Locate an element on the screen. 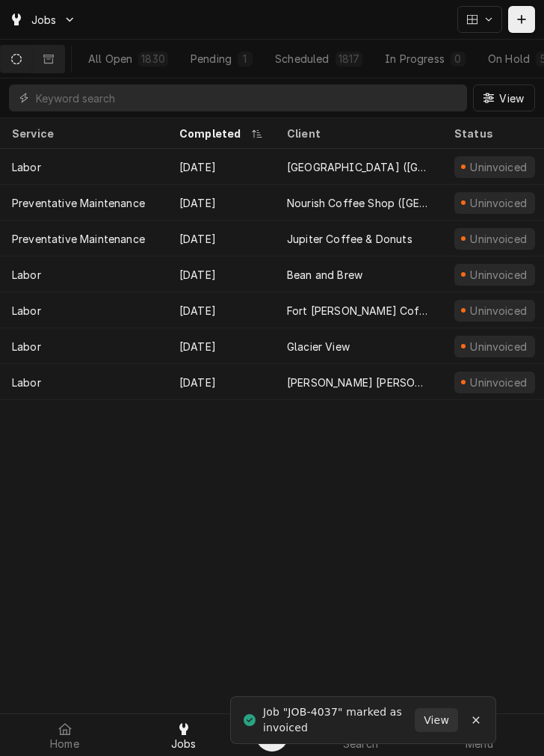 The image size is (544, 756). span: Search is located at coordinates (360, 744).